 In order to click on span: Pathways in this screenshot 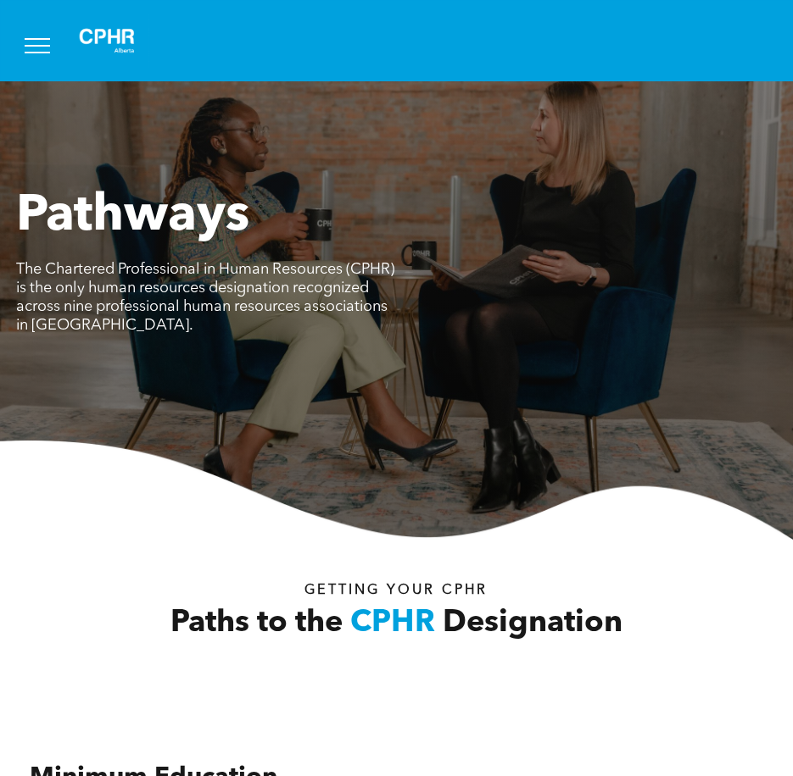, I will do `click(132, 217)`.